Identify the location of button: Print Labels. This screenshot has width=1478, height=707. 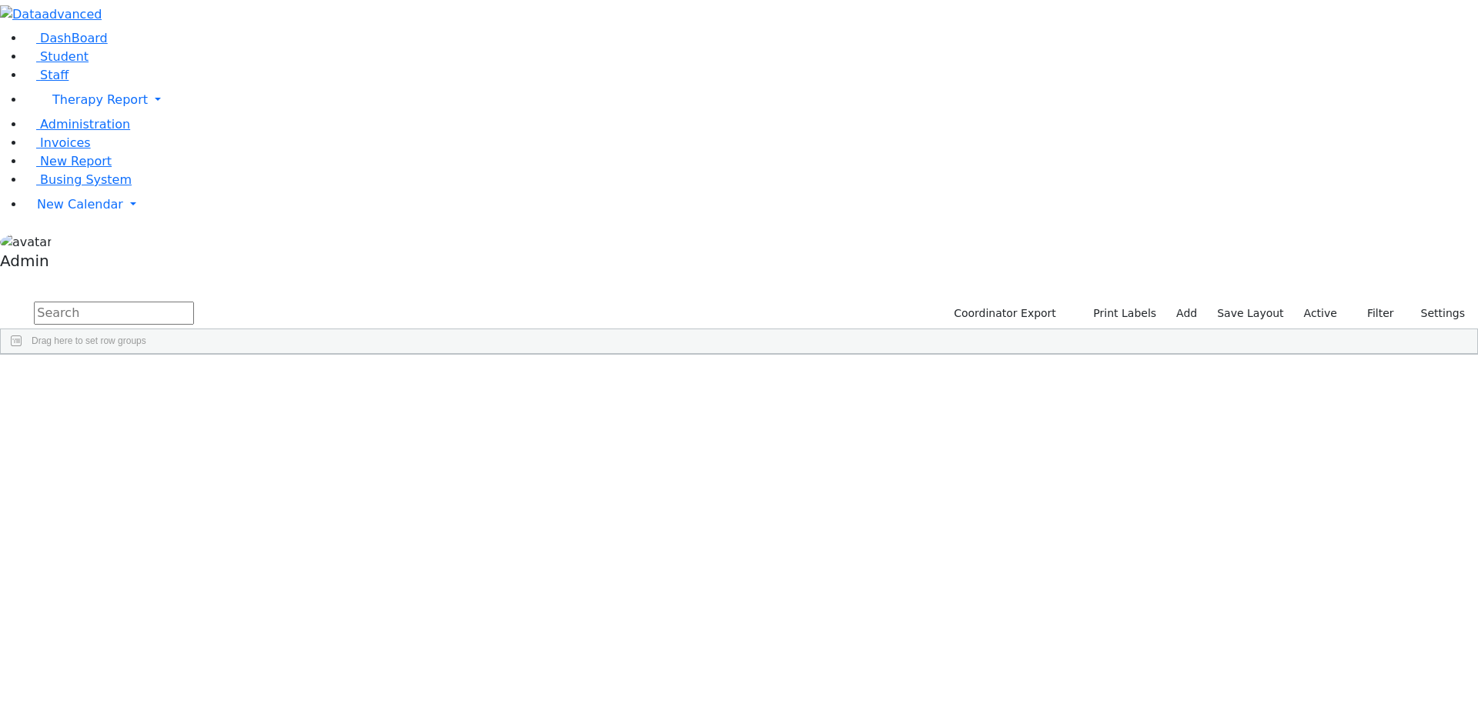
(1119, 313).